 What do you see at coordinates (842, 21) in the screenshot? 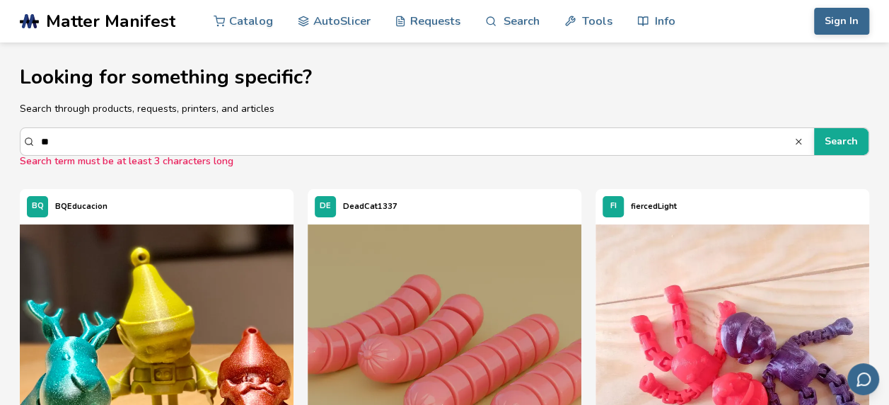
I see `button: Sign In` at bounding box center [842, 21].